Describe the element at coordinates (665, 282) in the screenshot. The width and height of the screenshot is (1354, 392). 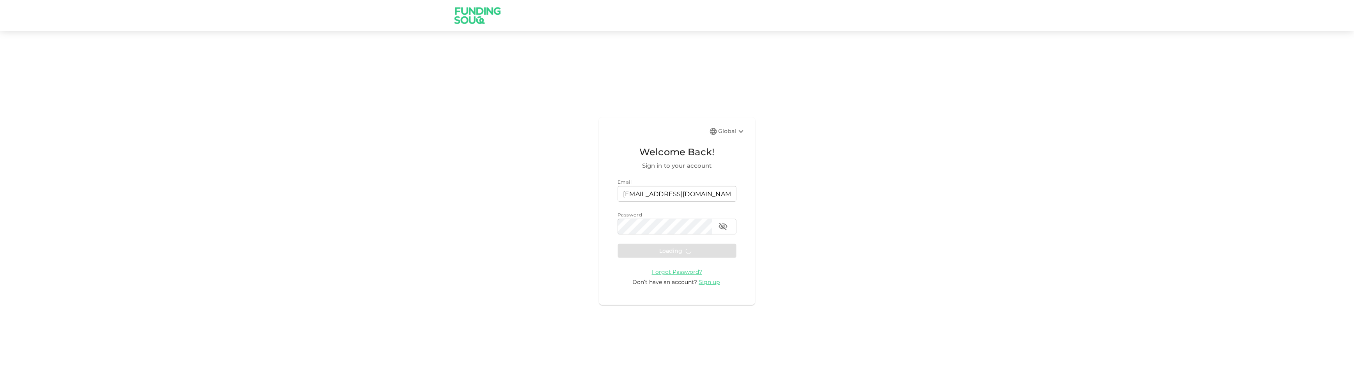
I see `span: Don’t have an account?` at that location.